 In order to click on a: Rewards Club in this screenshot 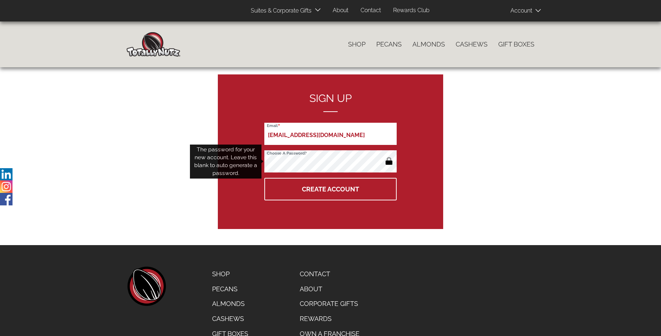, I will do `click(411, 10)`.